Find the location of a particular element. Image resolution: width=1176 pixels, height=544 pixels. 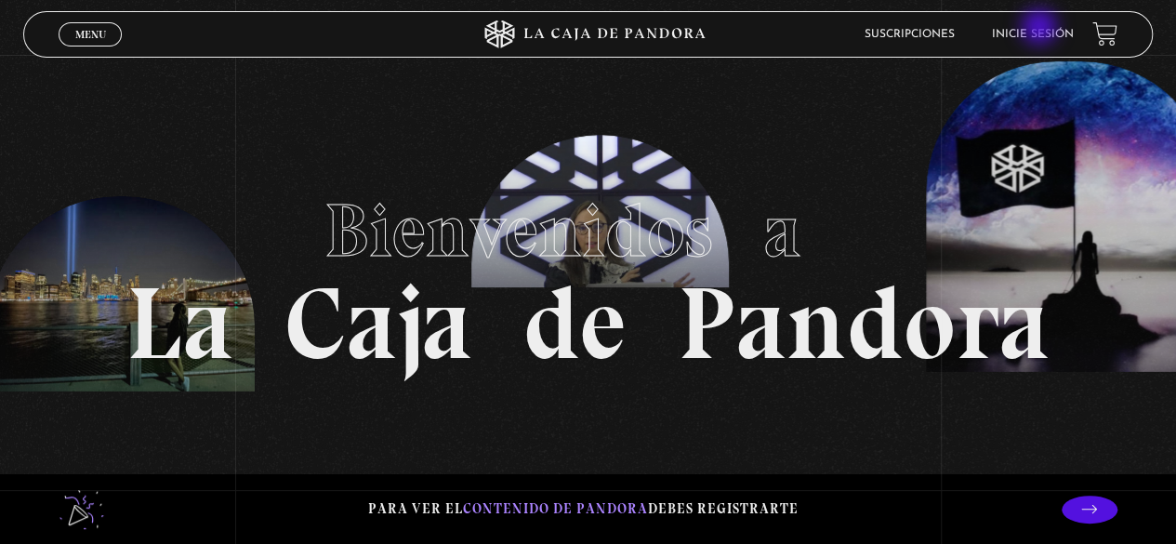

span: Cerrar is located at coordinates (90, 50).